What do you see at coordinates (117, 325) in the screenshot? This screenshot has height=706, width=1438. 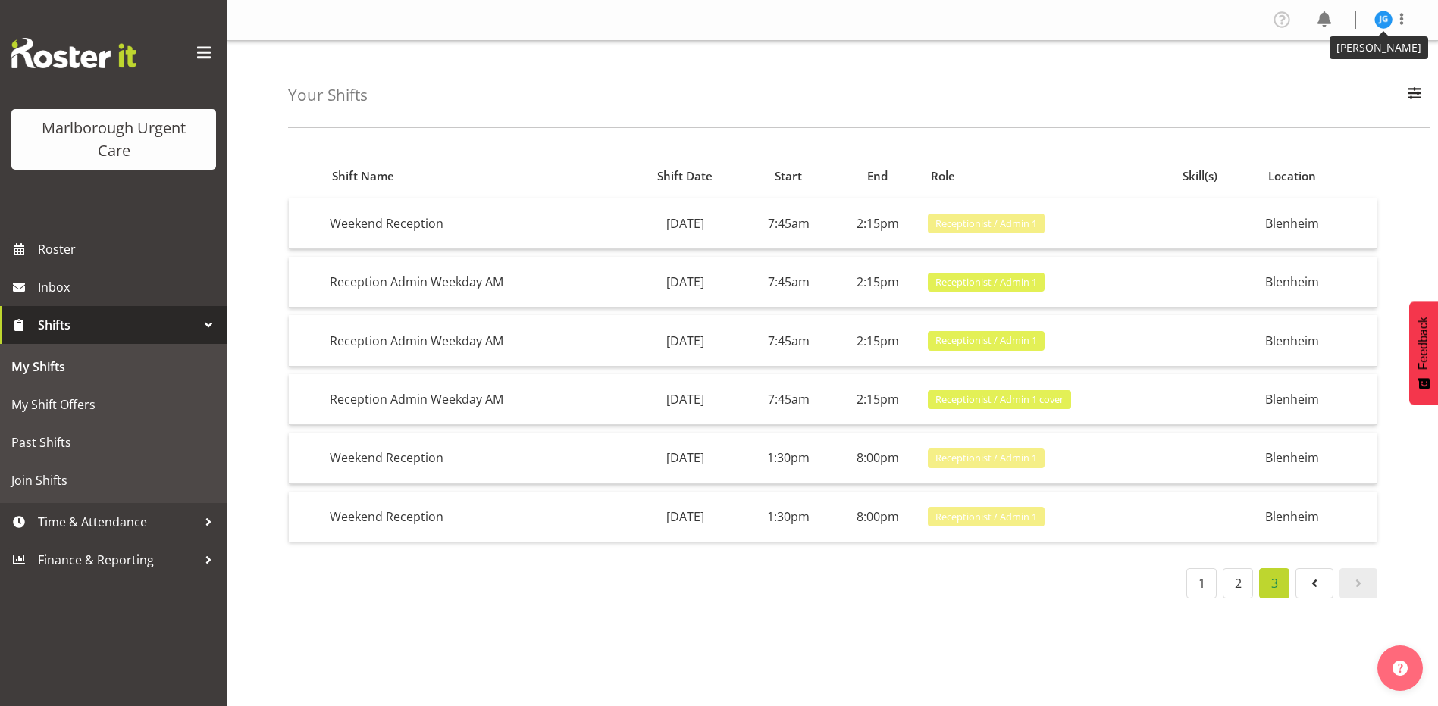 I see `span: Shifts` at bounding box center [117, 325].